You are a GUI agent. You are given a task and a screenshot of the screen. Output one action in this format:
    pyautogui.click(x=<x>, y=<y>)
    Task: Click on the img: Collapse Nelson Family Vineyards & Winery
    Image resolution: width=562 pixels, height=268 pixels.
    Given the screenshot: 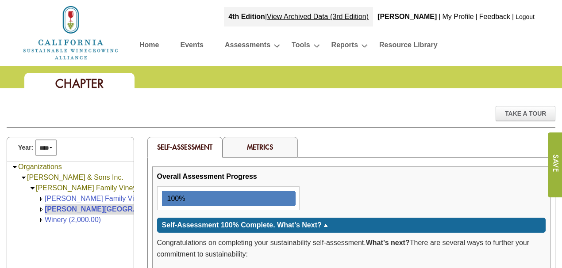 What is the action you would take?
    pyautogui.click(x=32, y=188)
    